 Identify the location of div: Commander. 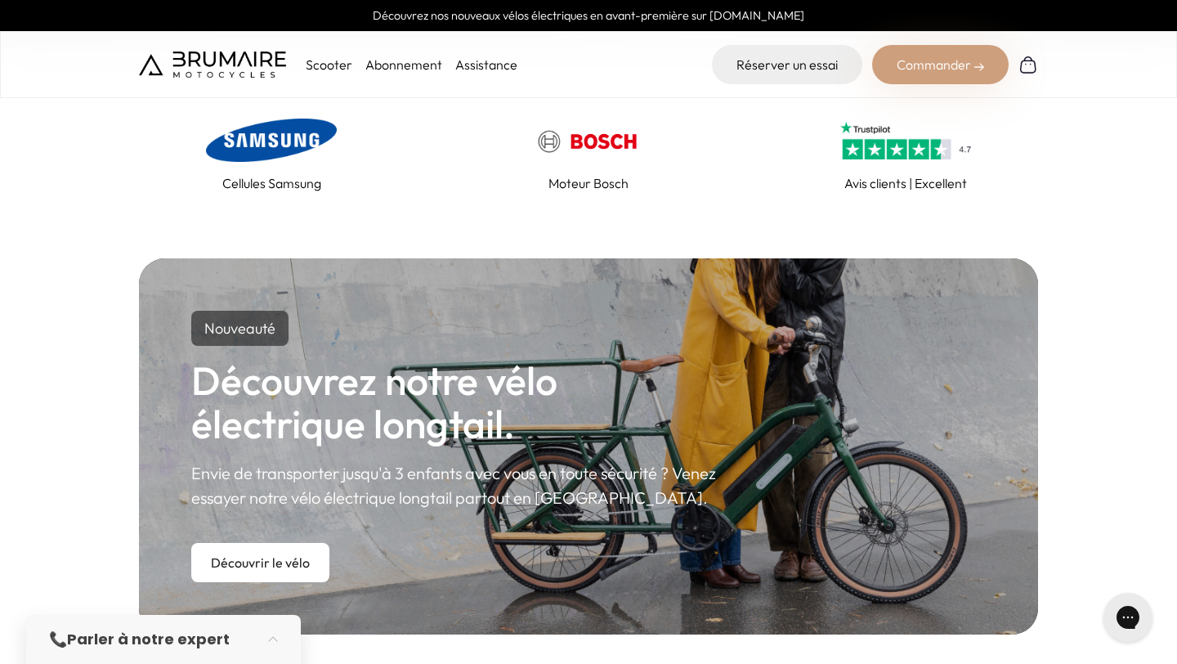
(940, 65).